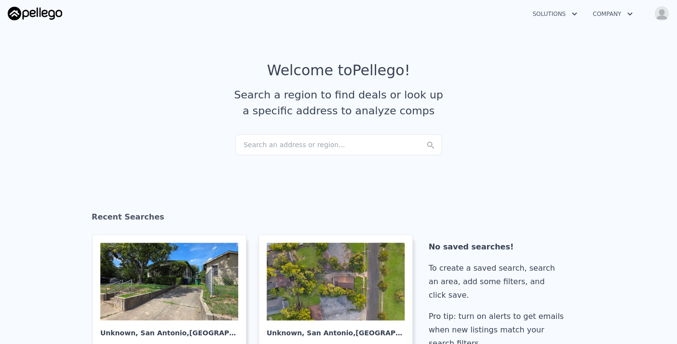  I want to click on img: avatar, so click(661, 13).